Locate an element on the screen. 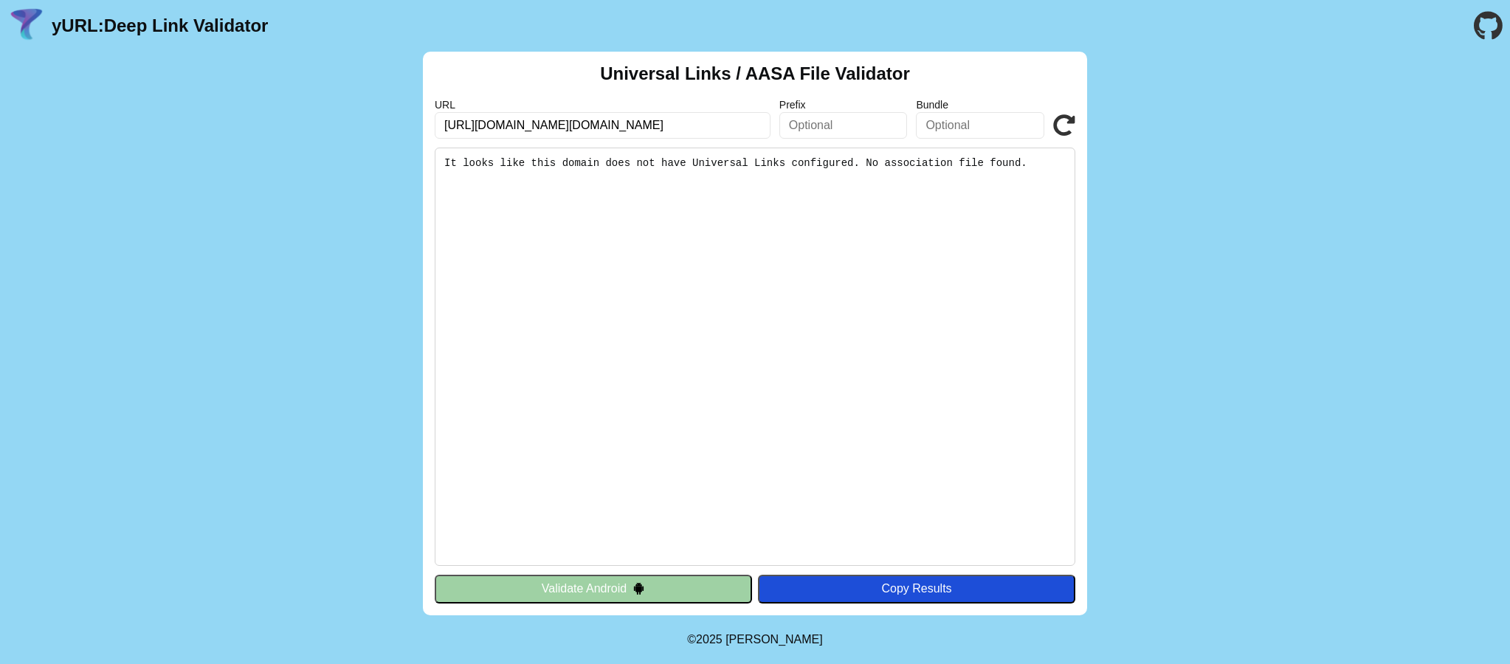  label: Bundle is located at coordinates (980, 105).